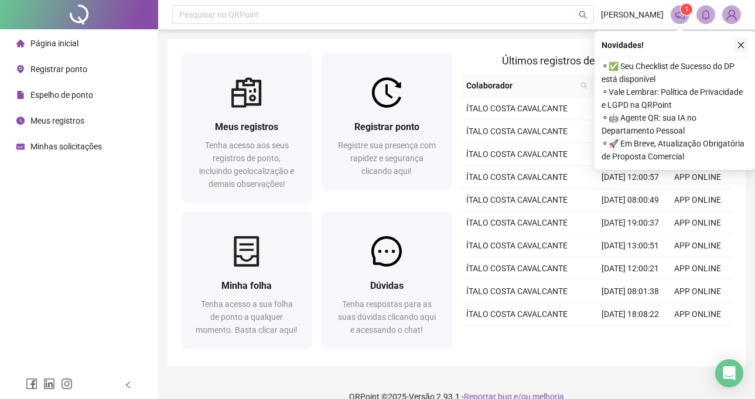  What do you see at coordinates (625, 86) in the screenshot?
I see `th: Data/Hora` at bounding box center [625, 86].